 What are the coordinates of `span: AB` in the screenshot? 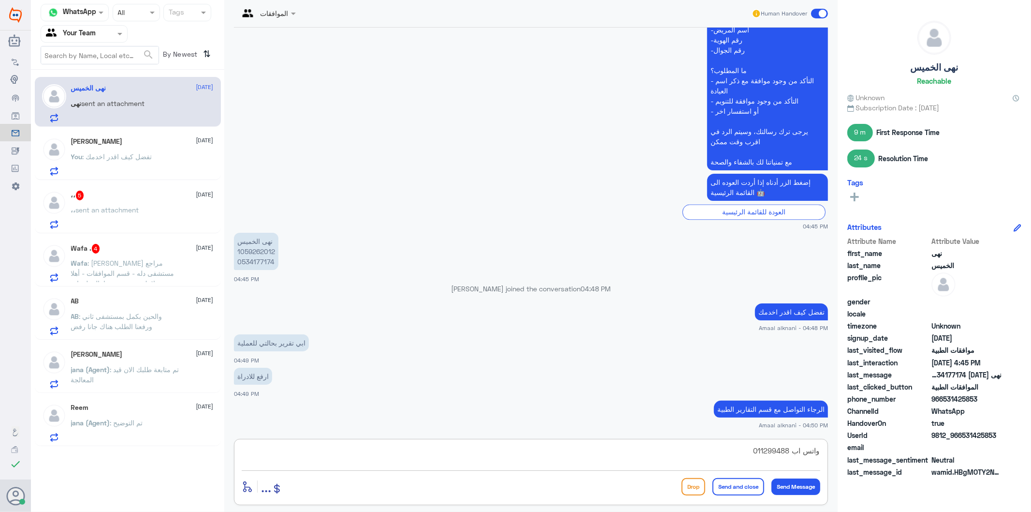 It's located at (75, 316).